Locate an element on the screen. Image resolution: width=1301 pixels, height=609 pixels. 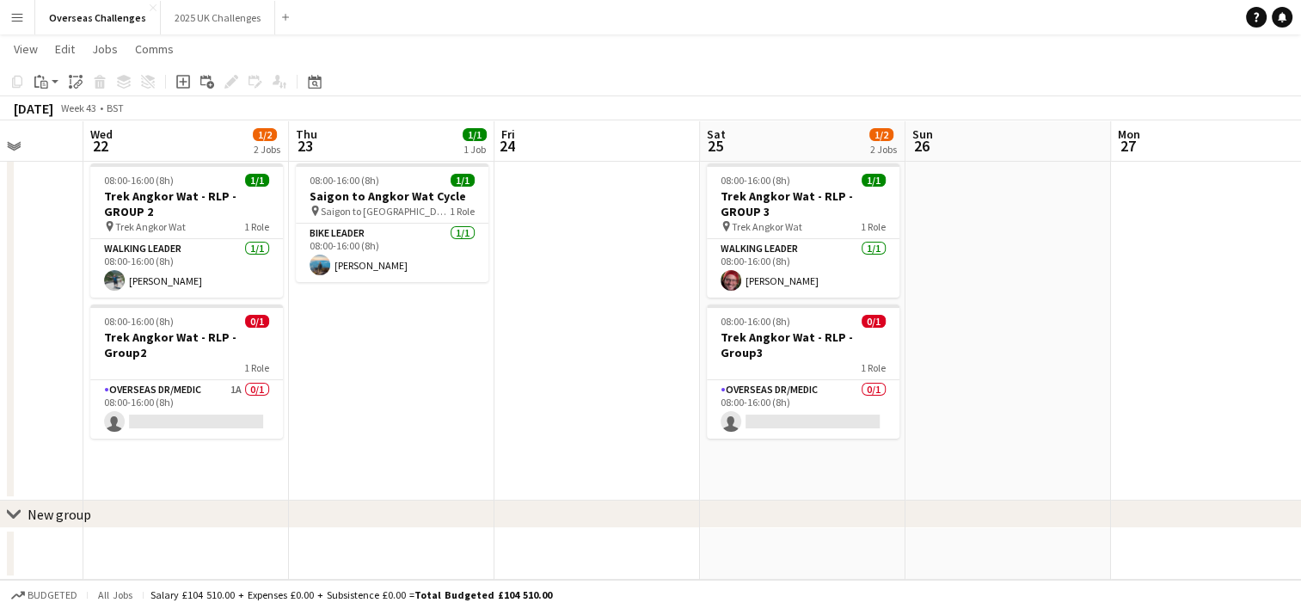
span: Week 43 is located at coordinates (78, 108).